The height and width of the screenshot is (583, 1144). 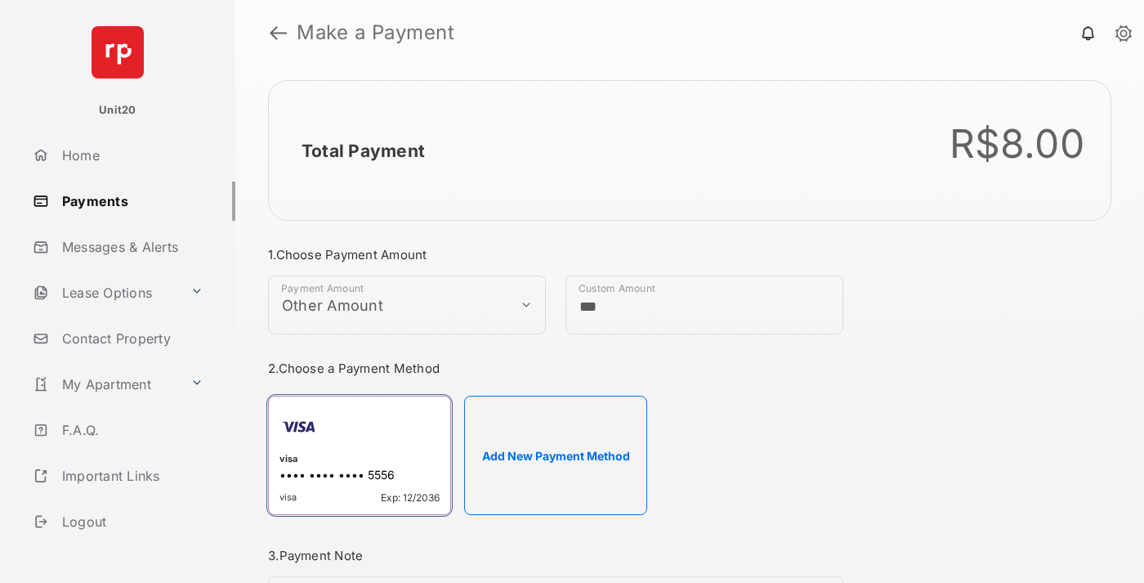 I want to click on button: Add New Payment Method, so click(x=556, y=455).